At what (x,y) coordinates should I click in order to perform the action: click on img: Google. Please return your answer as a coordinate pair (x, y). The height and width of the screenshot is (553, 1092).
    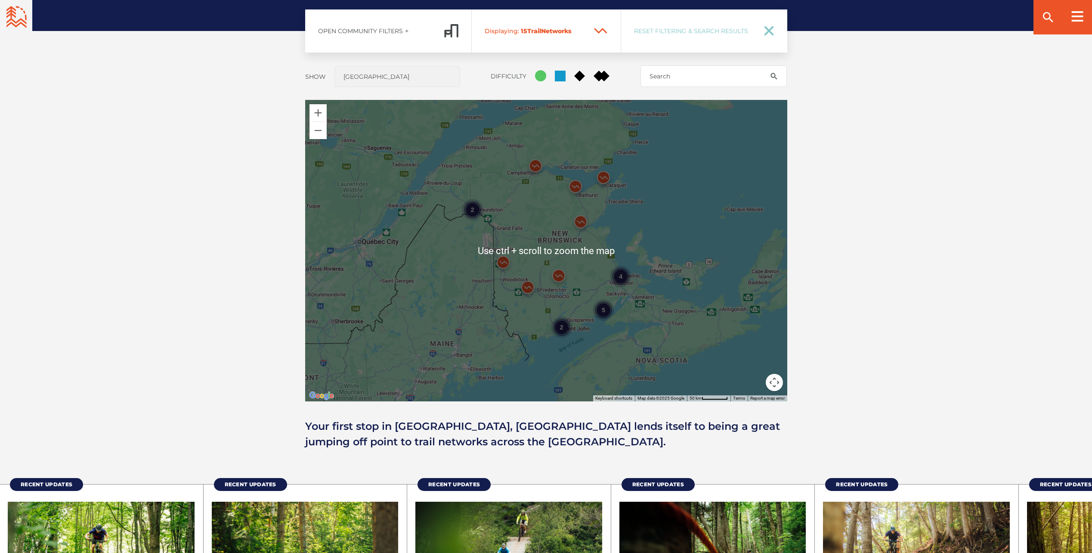
    Looking at the image, I should click on (322, 396).